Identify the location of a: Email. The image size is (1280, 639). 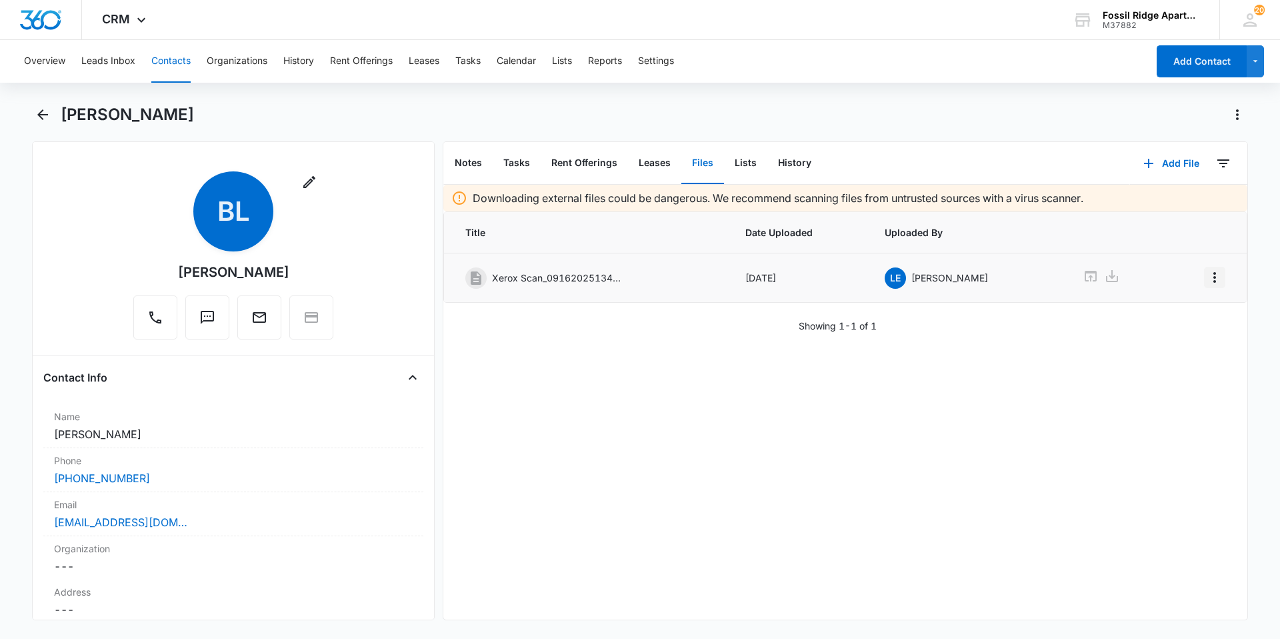
(259, 321).